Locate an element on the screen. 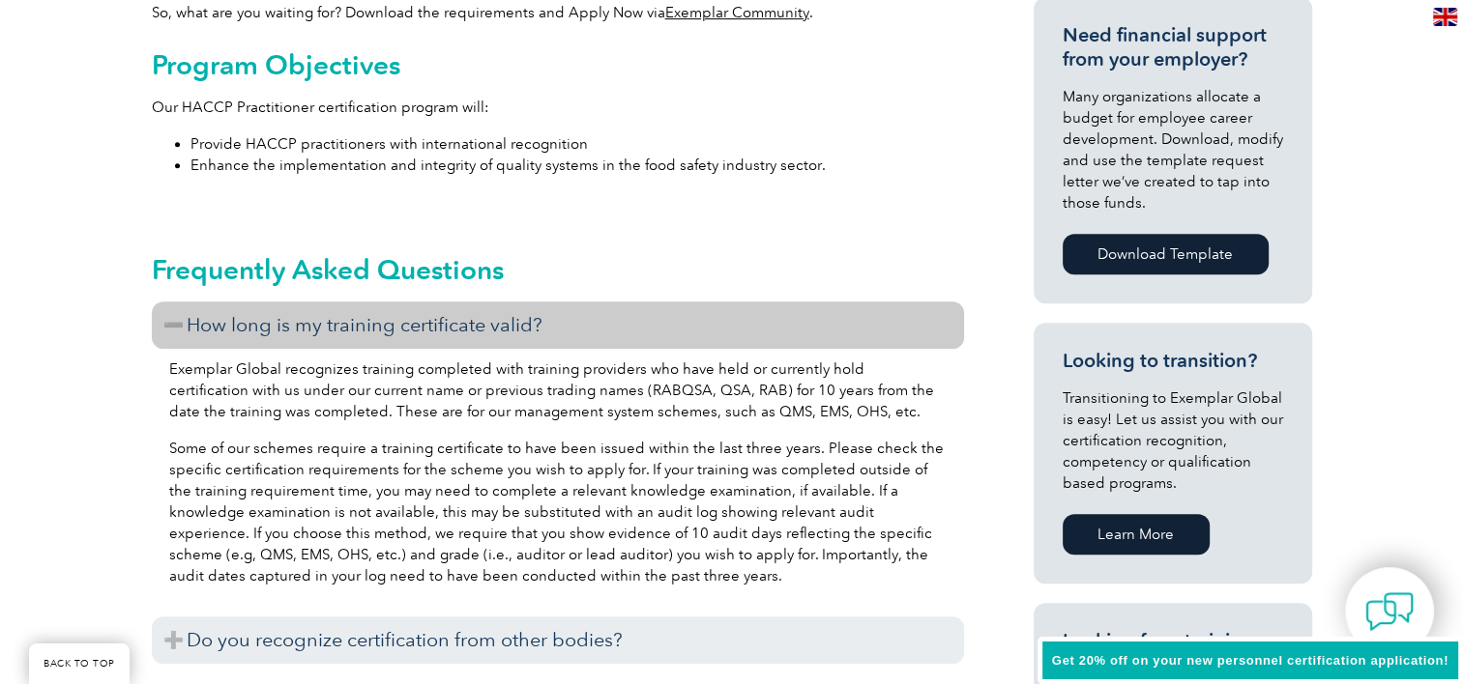  p: Exemplar Global recognizes training completed with training providers who have held or currently ... is located at coordinates (558, 391).